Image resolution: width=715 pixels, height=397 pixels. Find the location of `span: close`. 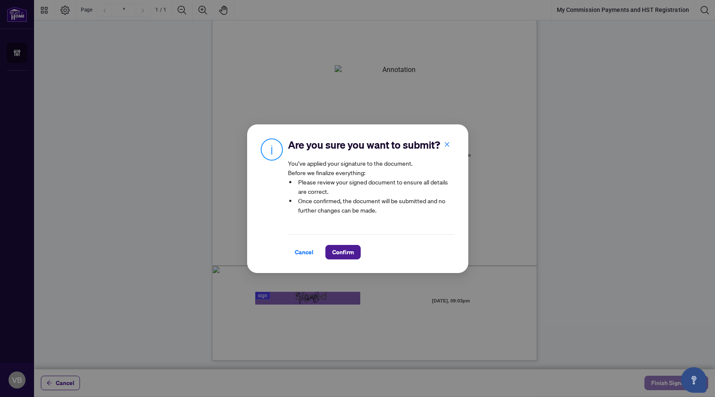

span: close is located at coordinates (447, 144).